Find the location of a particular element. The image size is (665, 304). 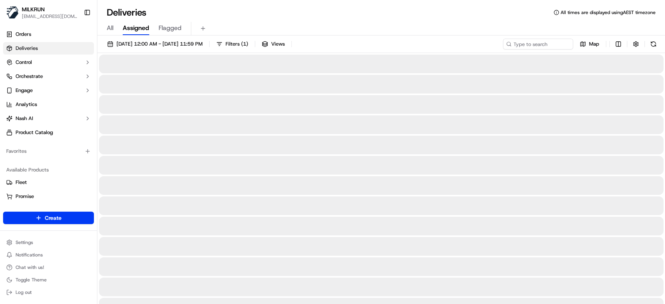

span: Toggle Theme is located at coordinates (31, 280).